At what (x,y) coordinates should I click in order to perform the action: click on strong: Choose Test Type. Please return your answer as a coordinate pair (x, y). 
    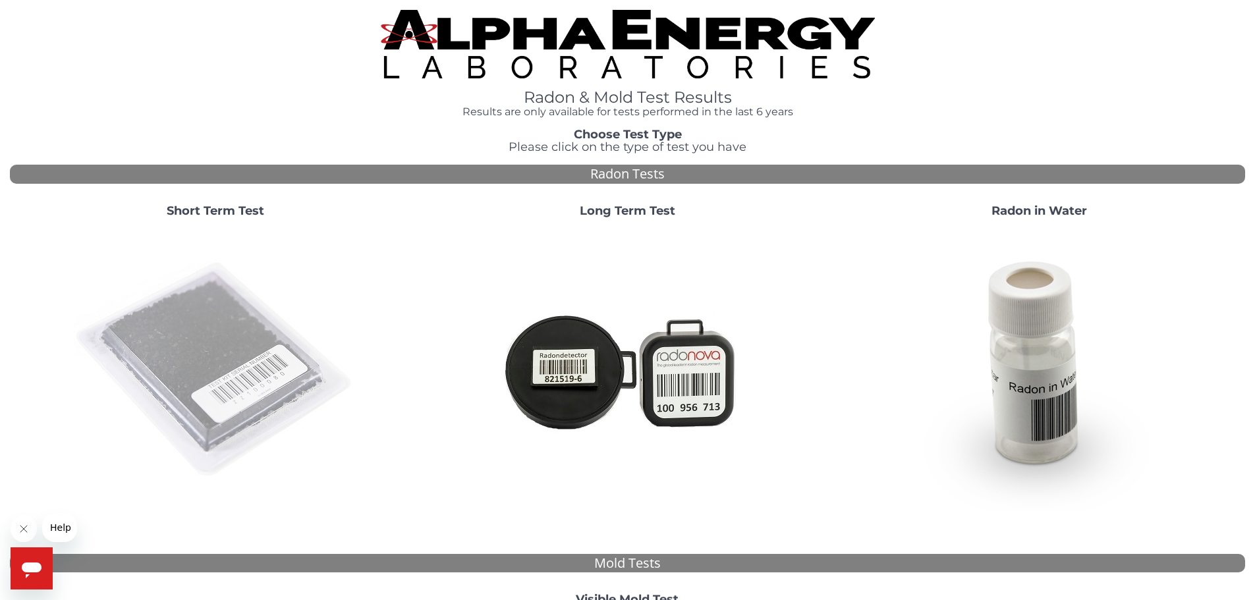
    Looking at the image, I should click on (628, 134).